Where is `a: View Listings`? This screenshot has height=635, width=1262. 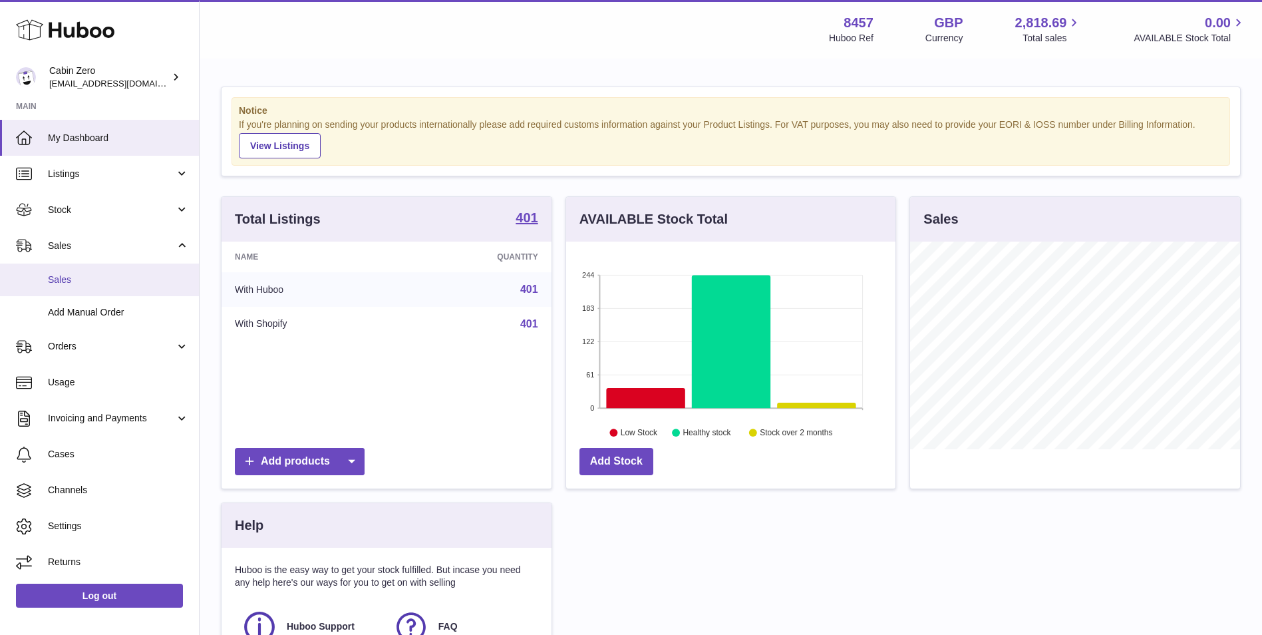
a: View Listings is located at coordinates (279, 146).